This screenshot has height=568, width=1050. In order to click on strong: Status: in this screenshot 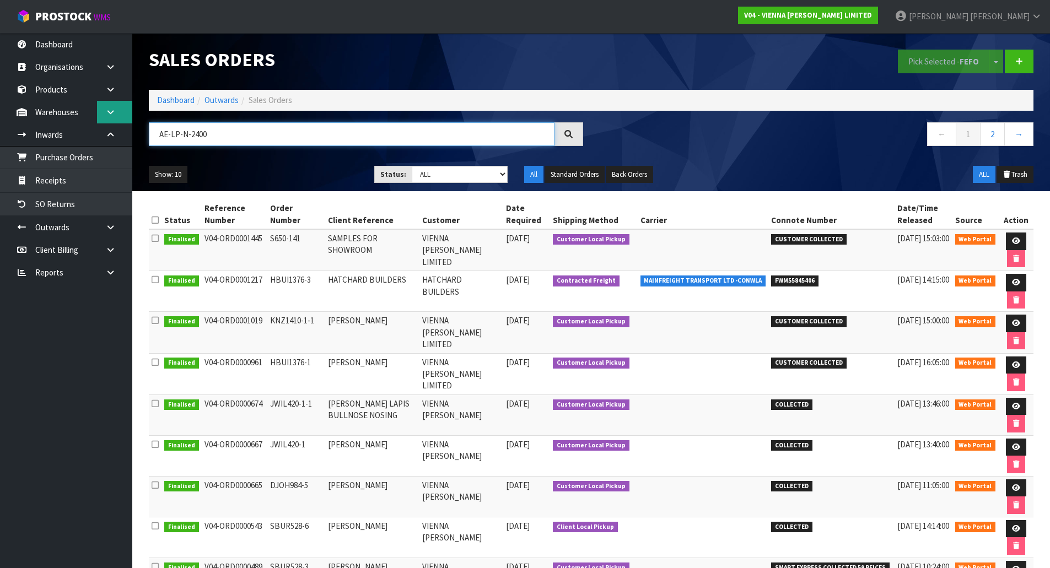, I will do `click(393, 174)`.